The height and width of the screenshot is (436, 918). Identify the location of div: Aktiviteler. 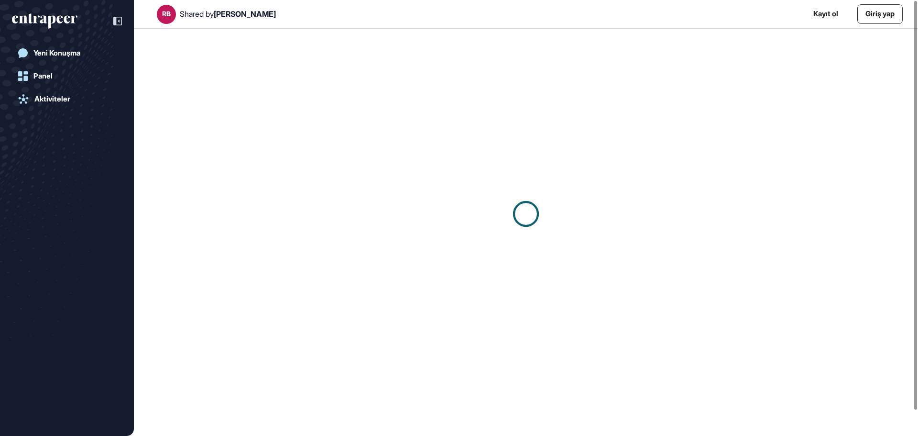
(52, 99).